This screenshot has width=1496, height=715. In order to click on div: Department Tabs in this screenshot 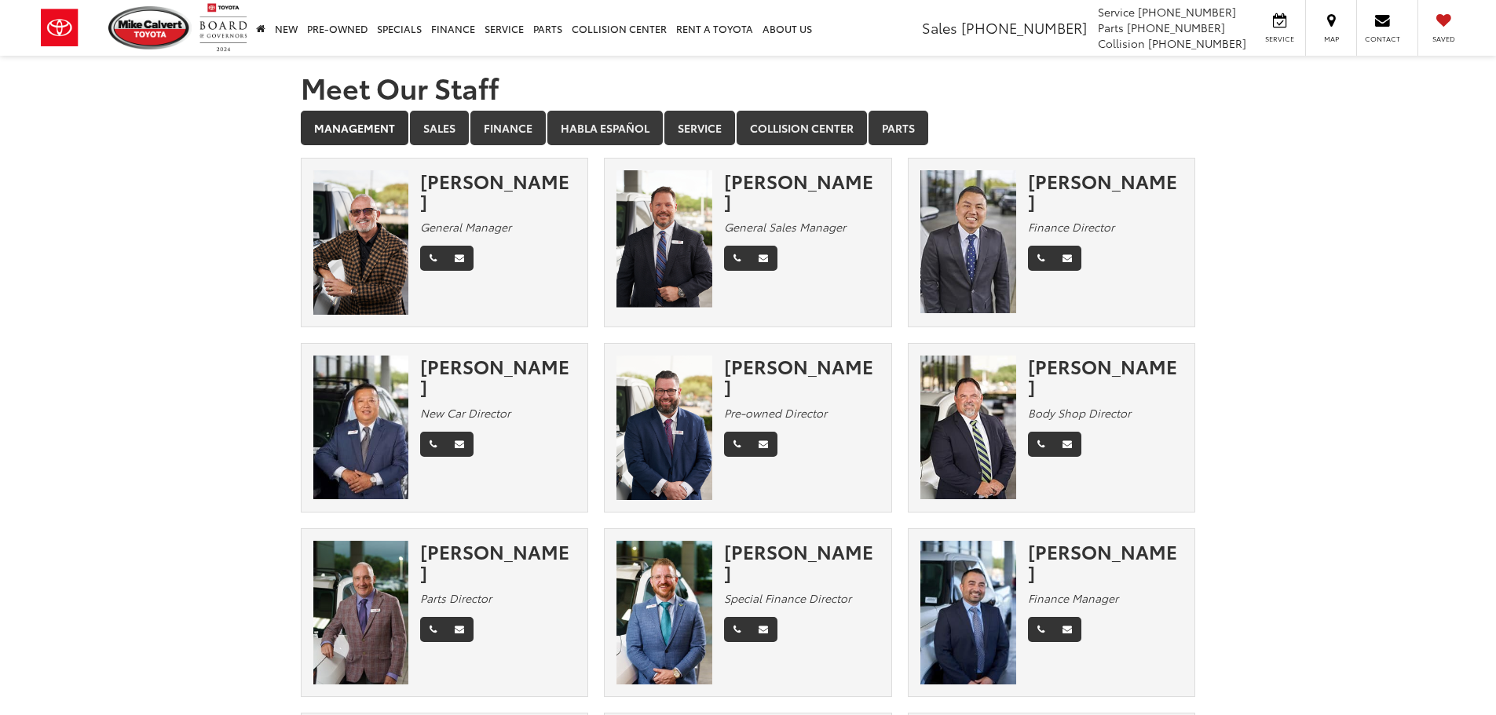, I will do `click(748, 129)`.